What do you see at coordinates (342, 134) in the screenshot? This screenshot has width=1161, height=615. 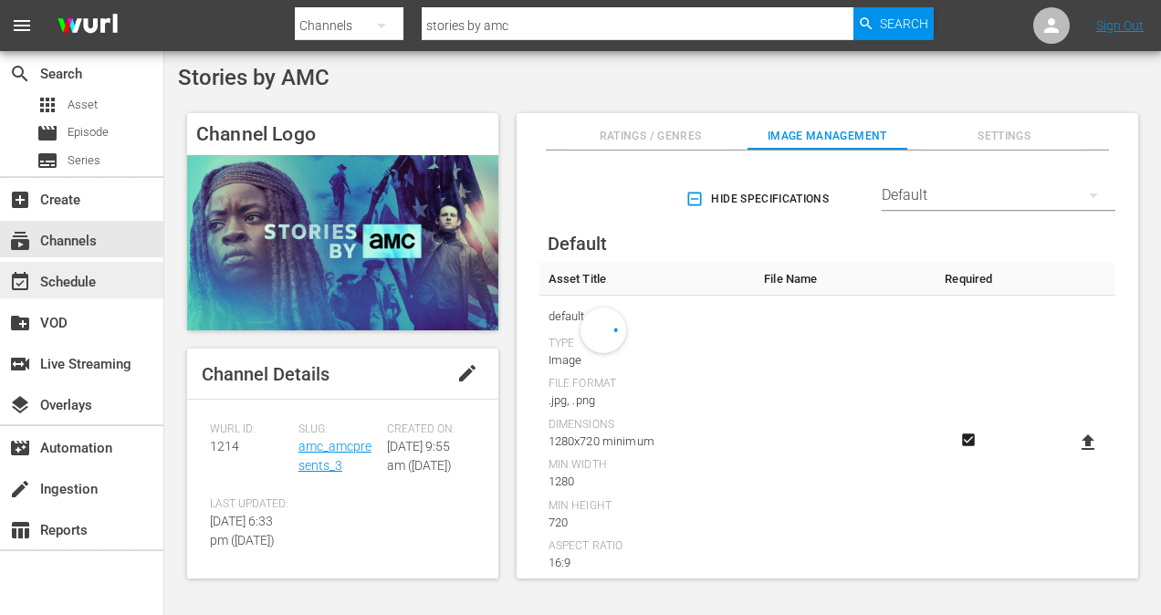 I see `h4: Channel Logo` at bounding box center [342, 134].